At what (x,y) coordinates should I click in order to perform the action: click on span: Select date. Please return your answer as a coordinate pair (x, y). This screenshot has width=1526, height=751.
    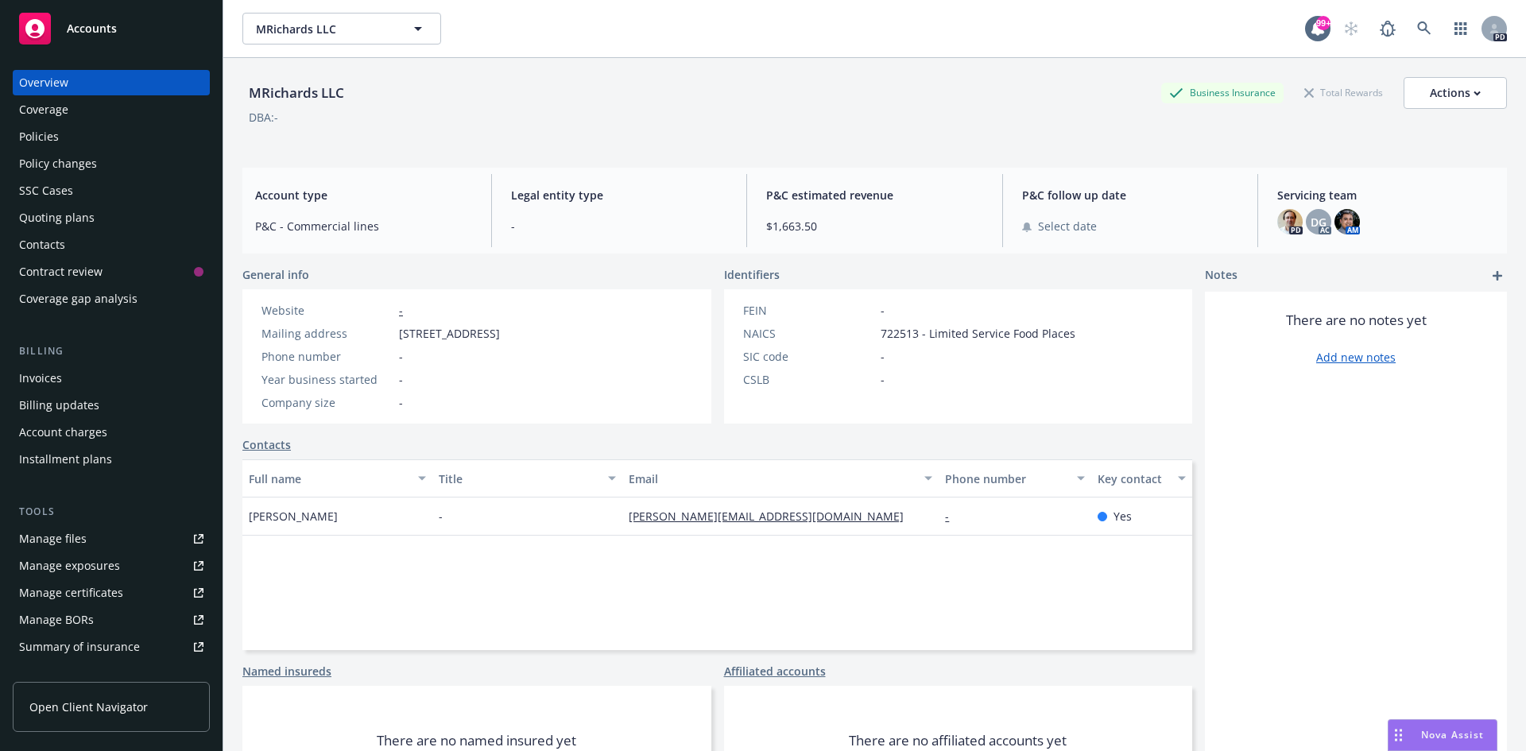
    Looking at the image, I should click on (1067, 226).